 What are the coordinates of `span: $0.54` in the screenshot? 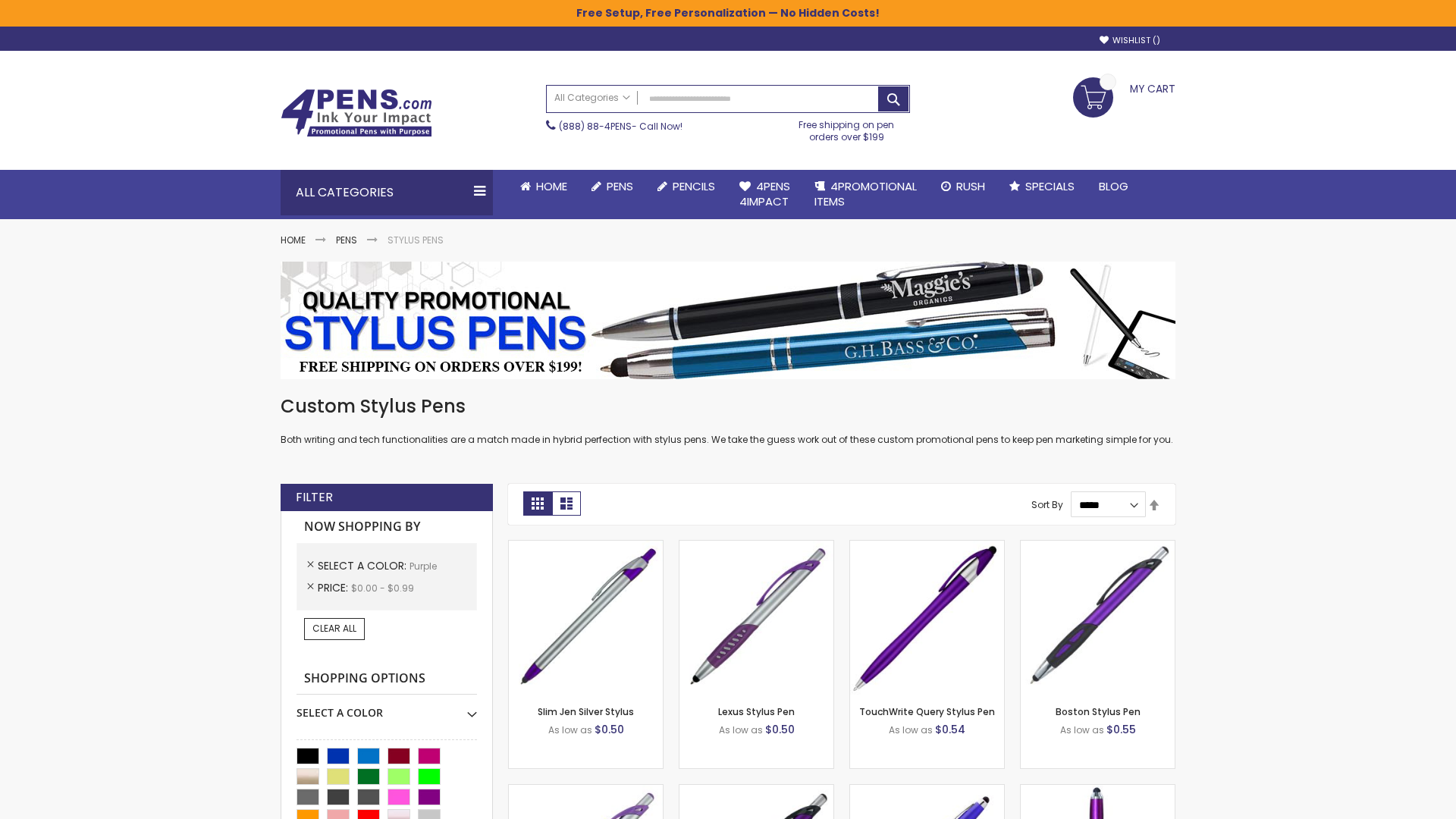 It's located at (950, 730).